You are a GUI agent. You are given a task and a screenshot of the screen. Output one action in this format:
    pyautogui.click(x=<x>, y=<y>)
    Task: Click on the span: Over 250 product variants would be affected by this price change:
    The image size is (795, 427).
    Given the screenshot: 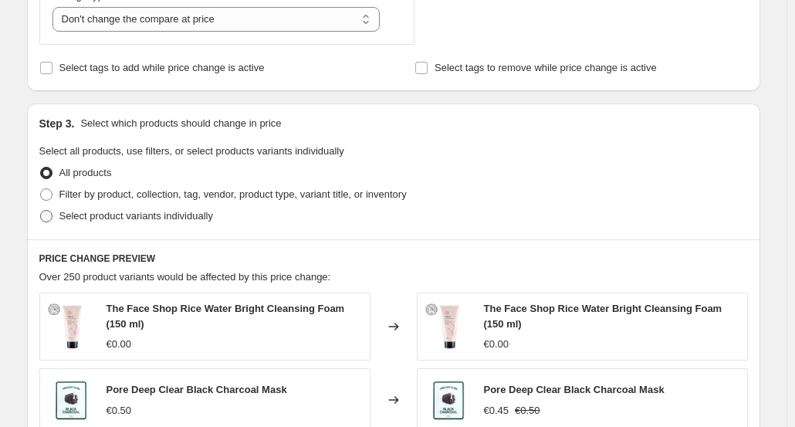 What is the action you would take?
    pyautogui.click(x=185, y=276)
    